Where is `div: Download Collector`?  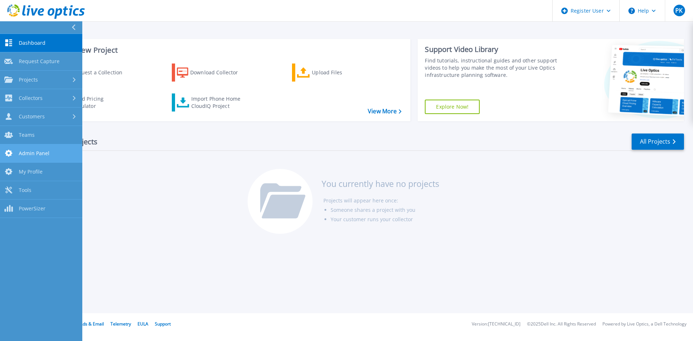 div: Download Collector is located at coordinates (219, 73).